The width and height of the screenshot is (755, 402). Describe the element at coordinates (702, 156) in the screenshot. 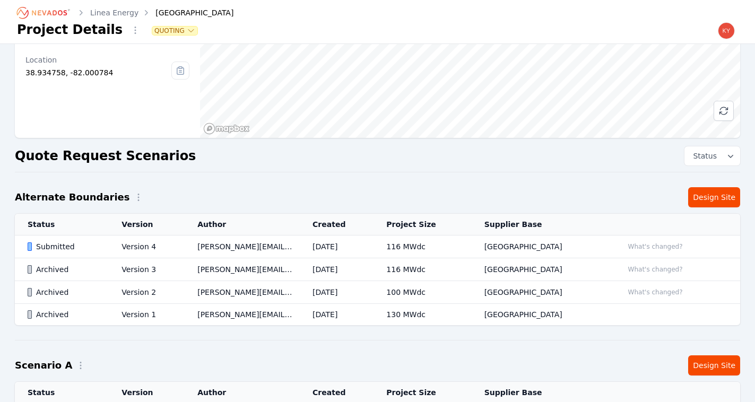

I see `span: Status` at that location.